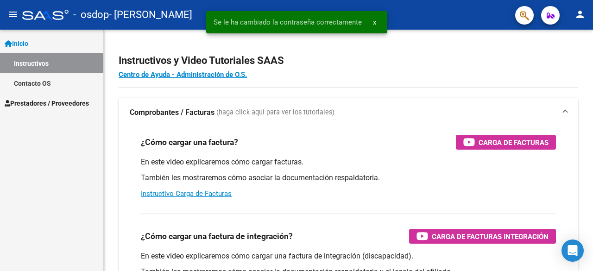 The image size is (593, 271). I want to click on button: Carga de Facturas Integración, so click(482, 236).